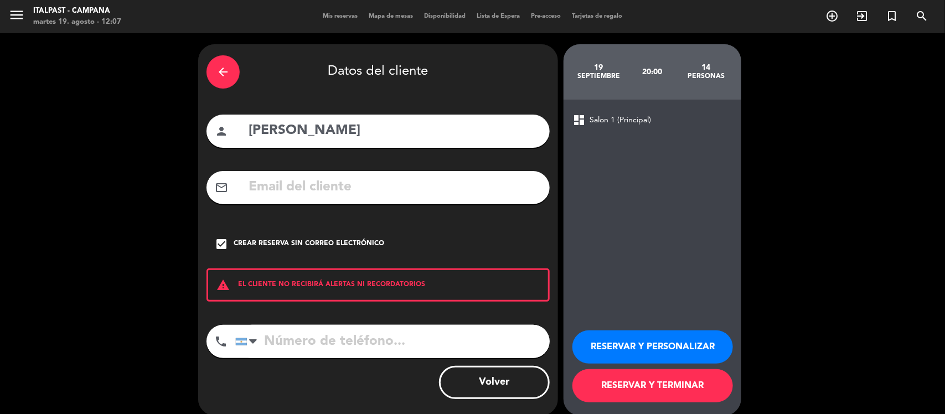 The width and height of the screenshot is (945, 414). What do you see at coordinates (221, 341) in the screenshot?
I see `i: phone` at bounding box center [221, 341].